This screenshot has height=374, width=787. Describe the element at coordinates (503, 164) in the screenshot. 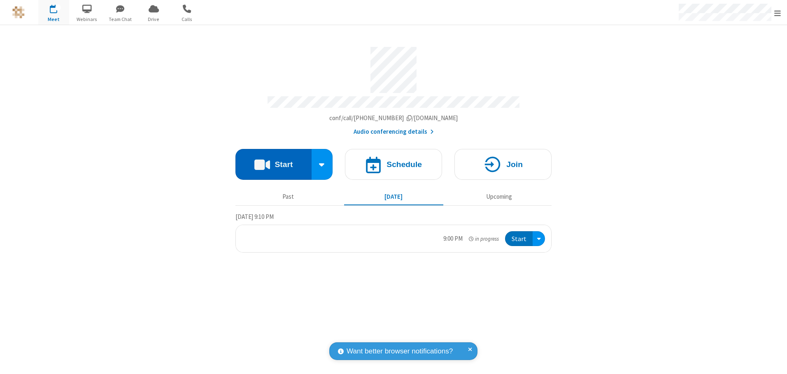

I see `button: Join` at that location.